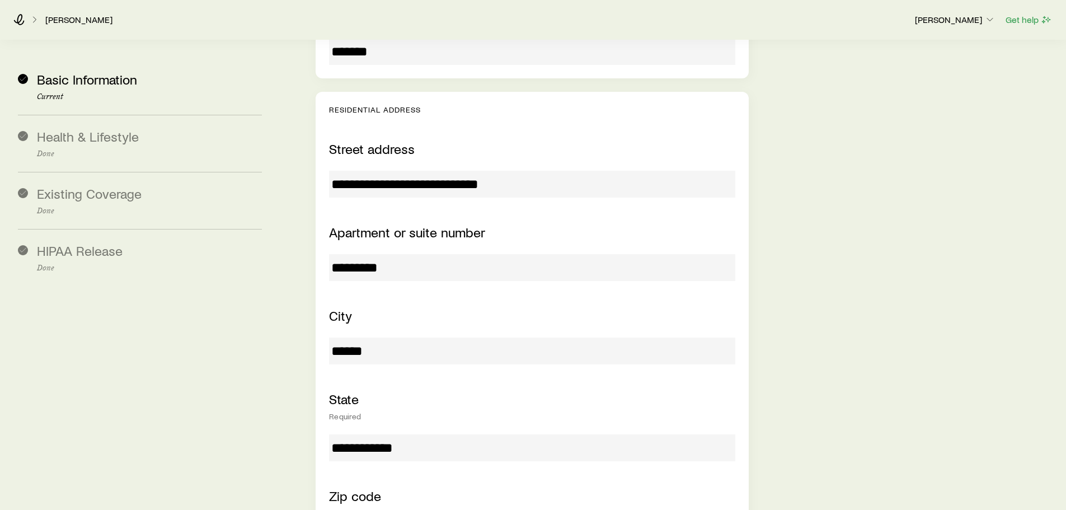 This screenshot has height=510, width=1066. Describe the element at coordinates (340, 315) in the screenshot. I see `label: City` at that location.